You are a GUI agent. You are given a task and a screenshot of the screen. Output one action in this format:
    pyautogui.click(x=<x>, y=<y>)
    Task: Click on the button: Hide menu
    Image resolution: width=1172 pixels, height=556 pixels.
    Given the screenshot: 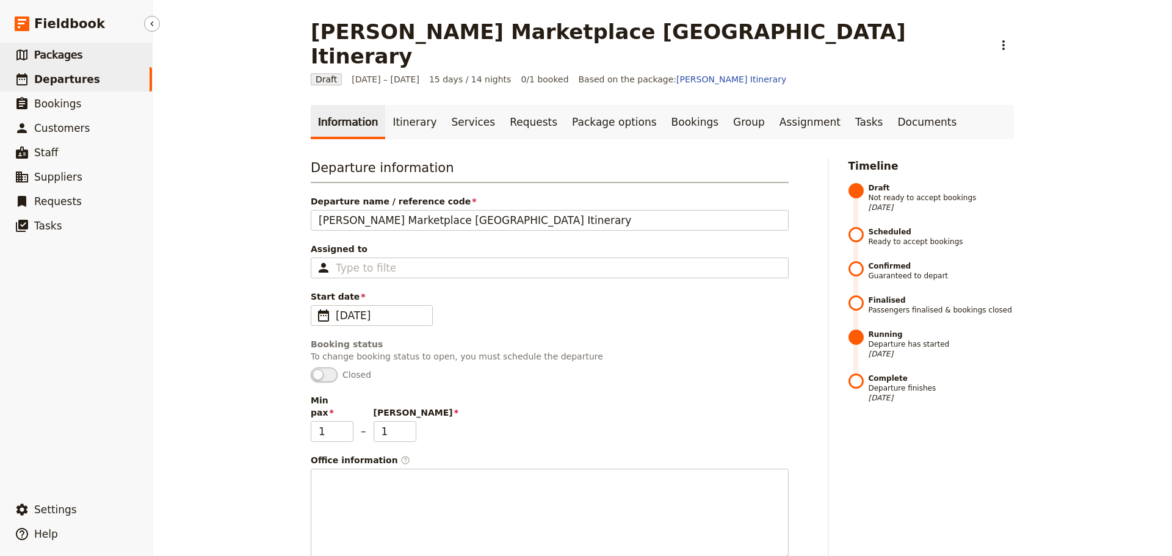 What is the action you would take?
    pyautogui.click(x=152, y=24)
    